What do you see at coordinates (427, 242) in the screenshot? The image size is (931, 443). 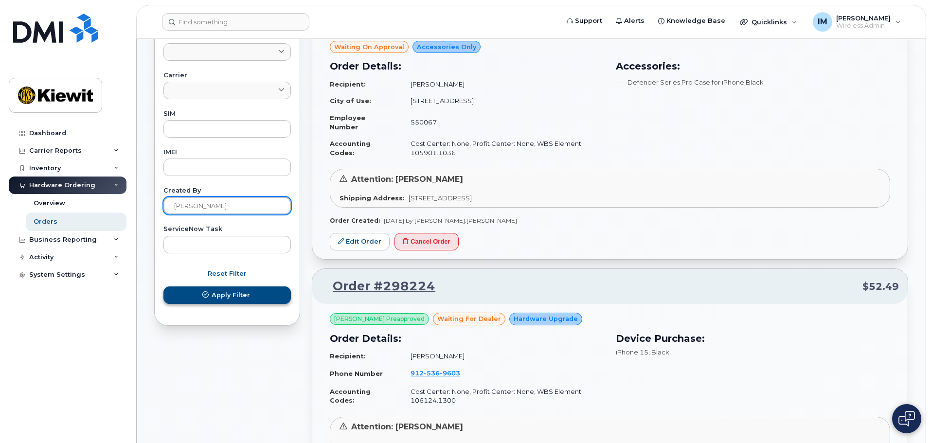 I see `button: Cancel Order` at bounding box center [427, 242].